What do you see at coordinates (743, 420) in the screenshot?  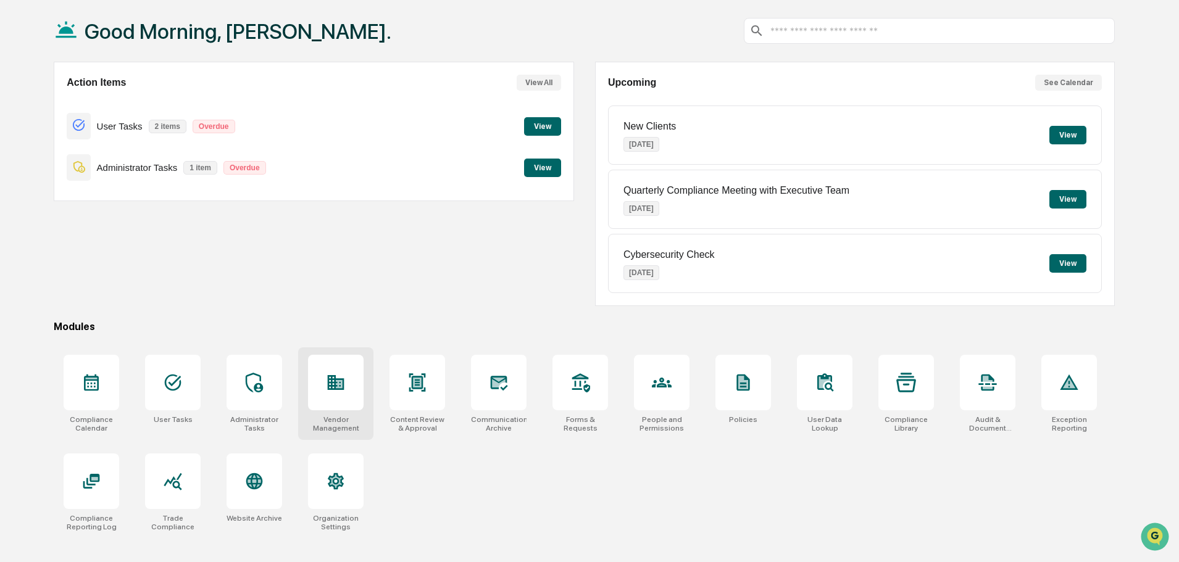 I see `div: Policies` at bounding box center [743, 420].